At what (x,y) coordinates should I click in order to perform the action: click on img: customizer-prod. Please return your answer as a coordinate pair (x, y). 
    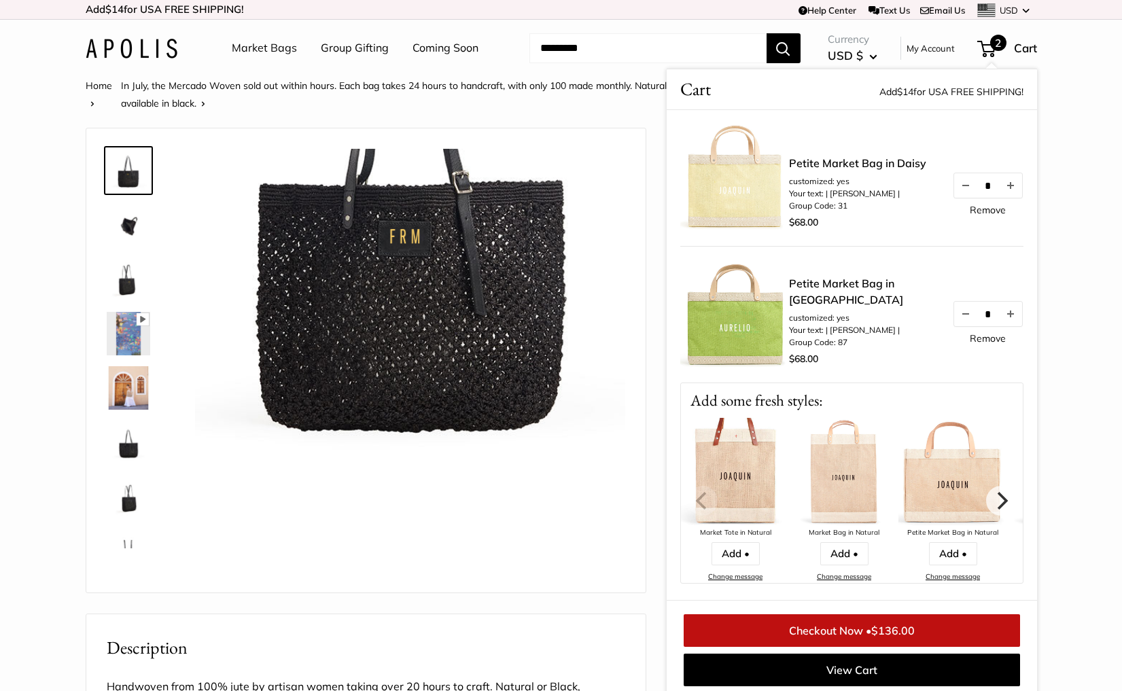
    Looking at the image, I should click on (410, 364).